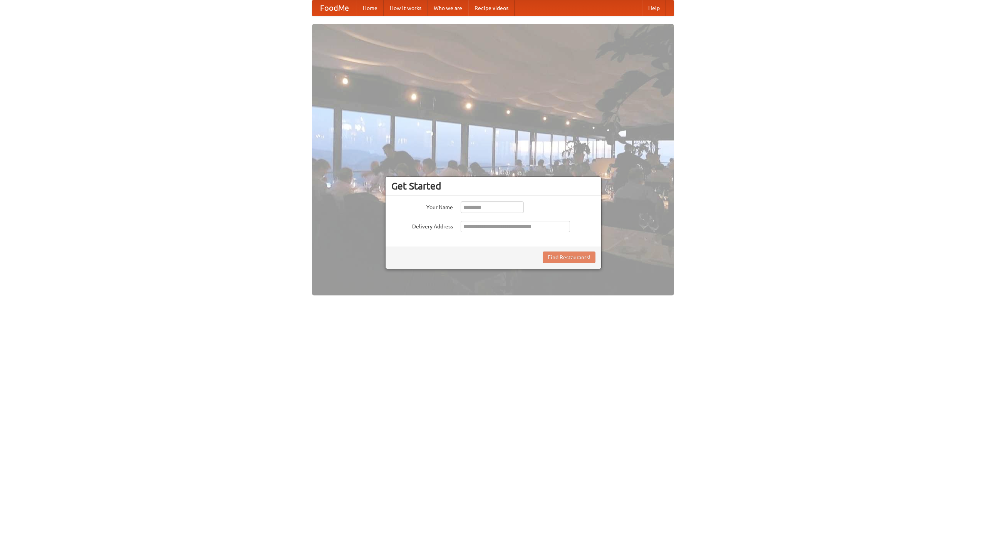  I want to click on button: Find Restaurants!, so click(569, 257).